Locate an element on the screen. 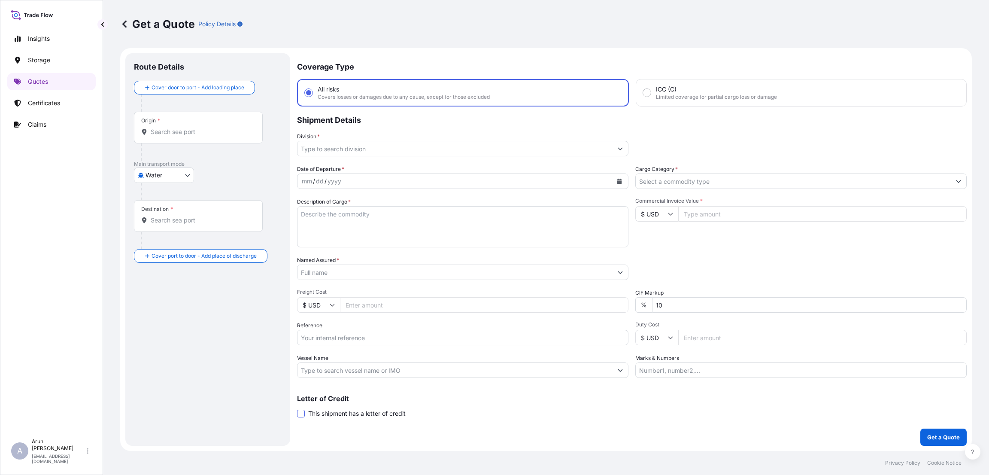 This screenshot has height=475, width=989. p: Letter of Credit is located at coordinates (632, 398).